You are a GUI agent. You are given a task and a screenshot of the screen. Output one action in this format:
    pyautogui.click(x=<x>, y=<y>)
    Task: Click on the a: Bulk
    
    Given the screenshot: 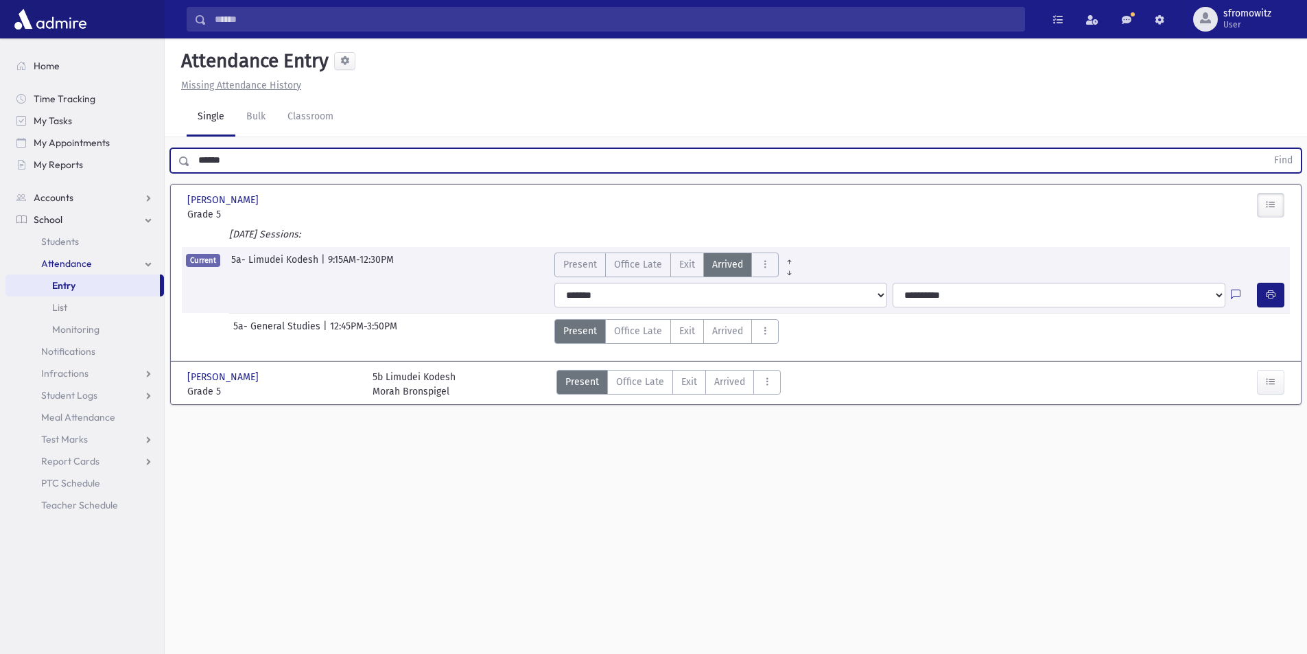 What is the action you would take?
    pyautogui.click(x=256, y=117)
    